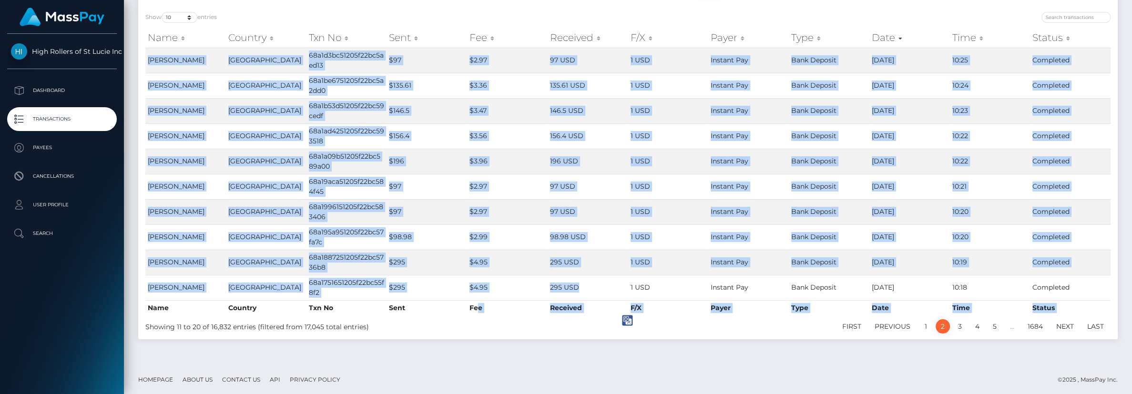 This screenshot has height=394, width=1132. What do you see at coordinates (587, 38) in the screenshot?
I see `th: Received: activate to sort column ascending` at bounding box center [587, 38].